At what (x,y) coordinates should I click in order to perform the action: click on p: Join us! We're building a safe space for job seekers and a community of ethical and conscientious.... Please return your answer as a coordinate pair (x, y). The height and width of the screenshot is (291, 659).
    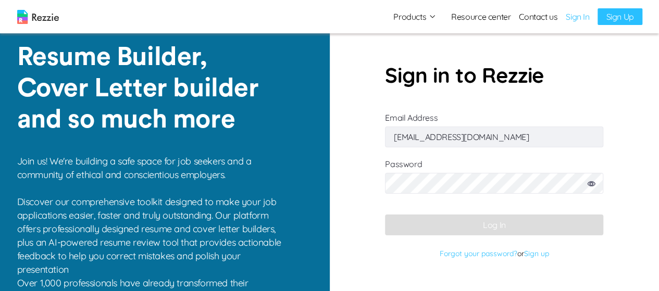
    Looking at the image, I should click on (153, 216).